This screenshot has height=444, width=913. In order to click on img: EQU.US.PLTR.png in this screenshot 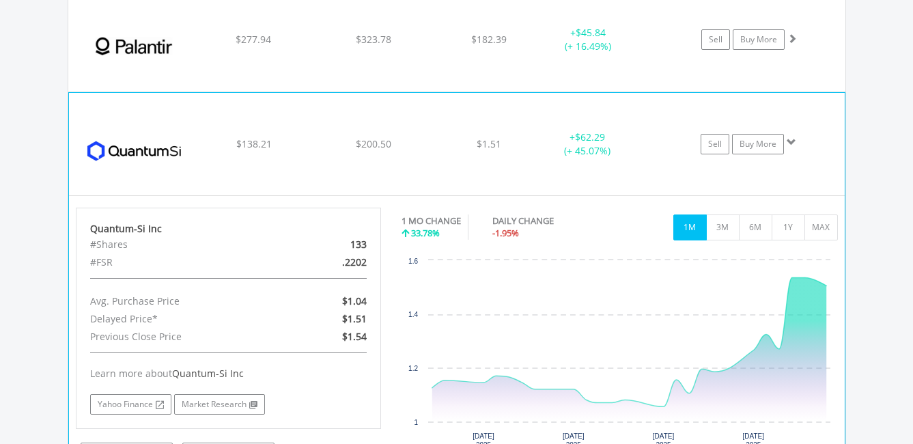, I will do `click(134, 46)`.